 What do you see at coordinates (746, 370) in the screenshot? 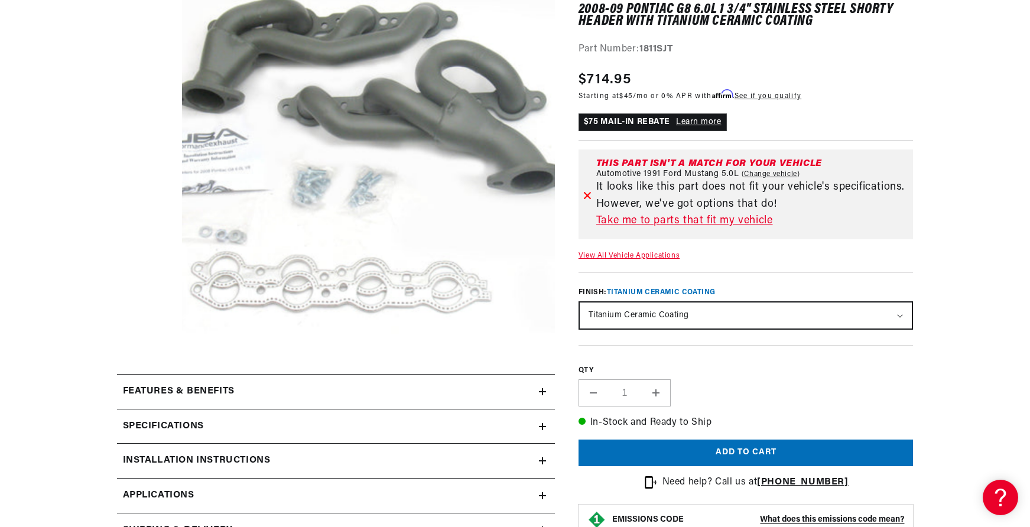
I see `label: QTY` at bounding box center [746, 370].